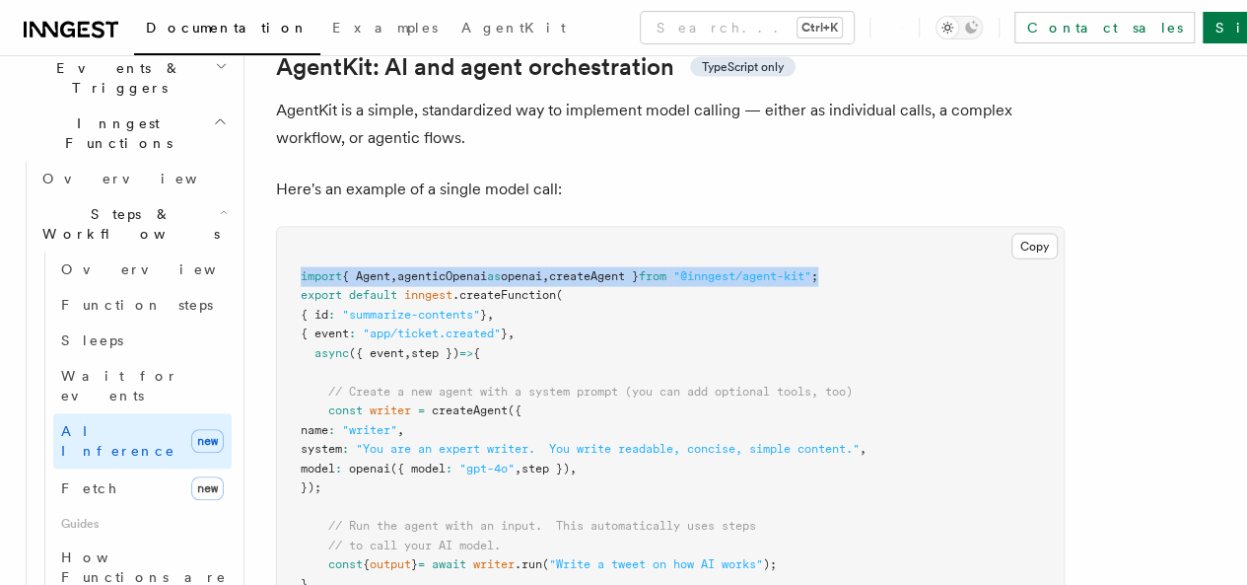  What do you see at coordinates (315, 430) in the screenshot?
I see `span: name` at bounding box center [315, 430].